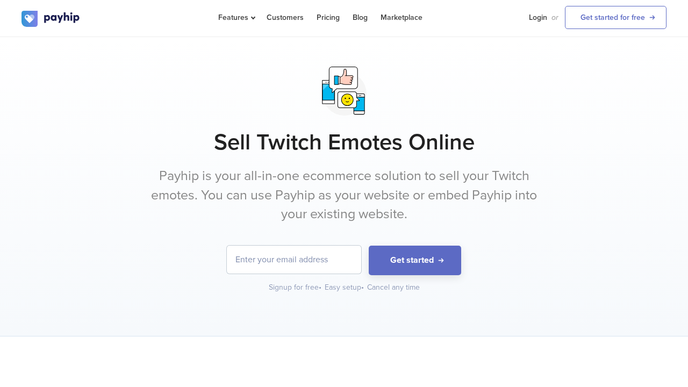 The width and height of the screenshot is (688, 387). I want to click on a: Get started for free, so click(615, 17).